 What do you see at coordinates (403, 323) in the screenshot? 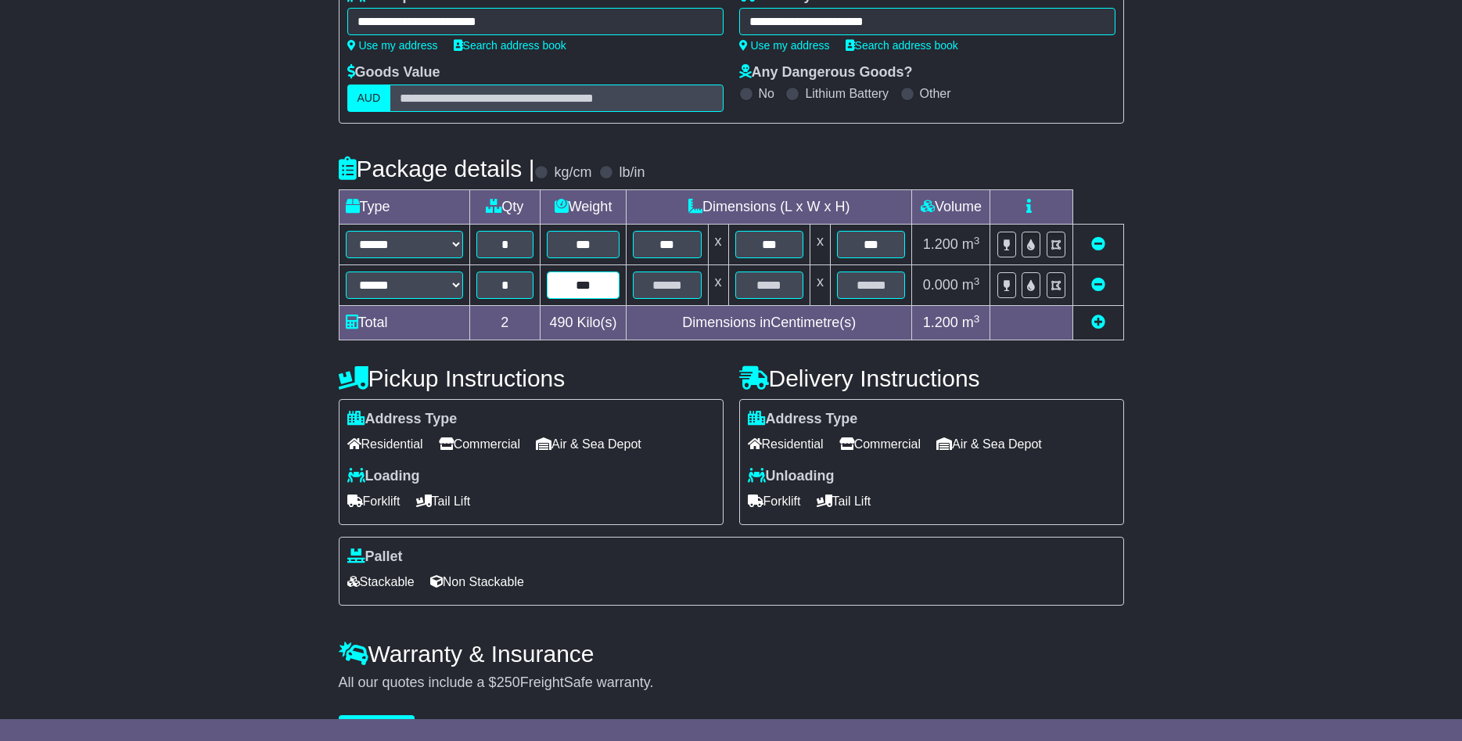
I see `td: Total` at bounding box center [403, 323].